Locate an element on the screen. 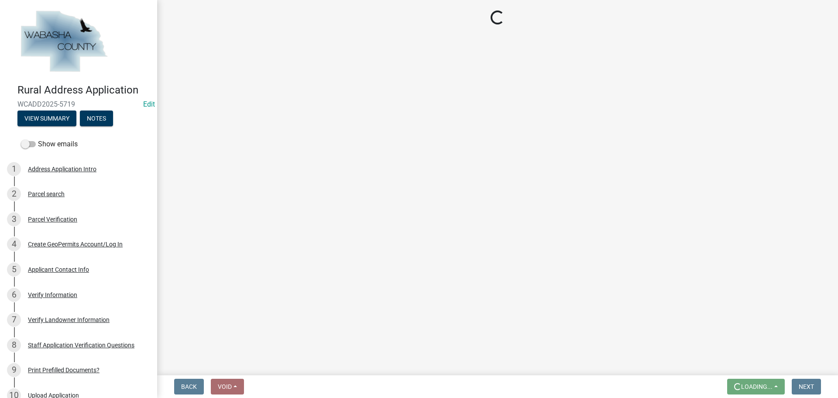 The height and width of the screenshot is (398, 838). div: 5 is located at coordinates (14, 269).